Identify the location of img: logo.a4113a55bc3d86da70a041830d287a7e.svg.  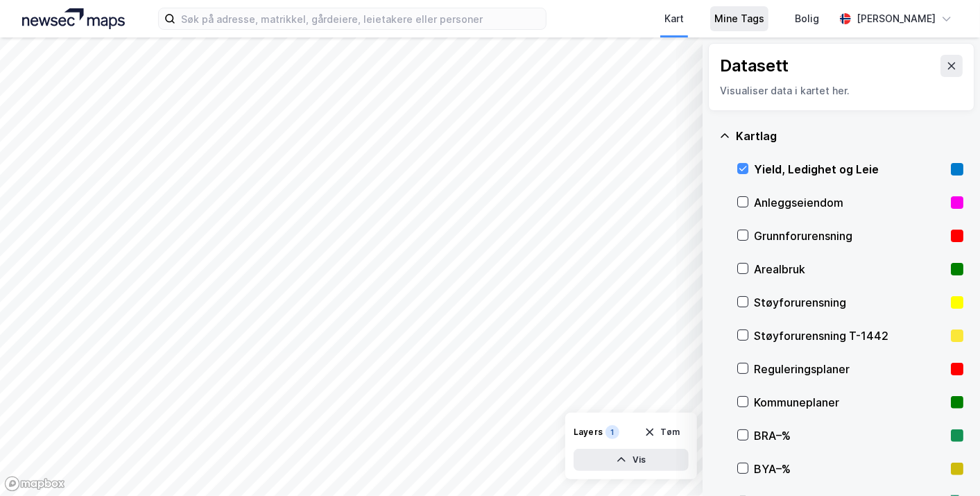
(74, 19).